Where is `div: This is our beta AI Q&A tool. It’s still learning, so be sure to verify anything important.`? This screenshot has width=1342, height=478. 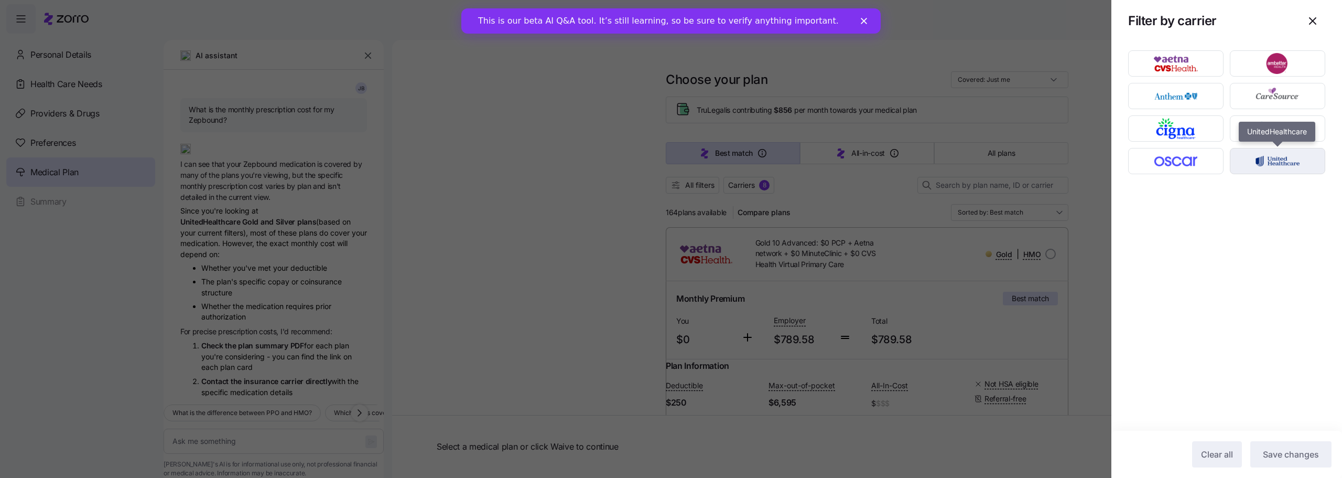 div: This is our beta AI Q&A tool. It’s still learning, so be sure to verify anything important. is located at coordinates (197, 13).